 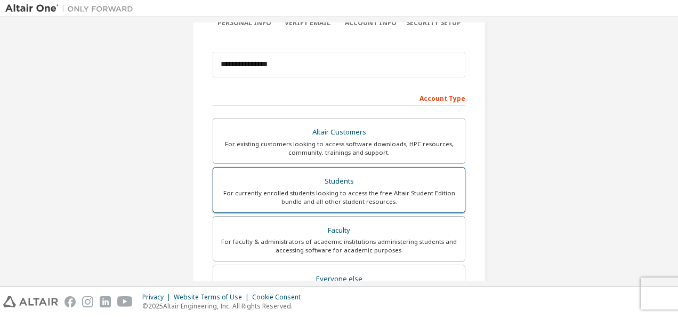 I want to click on img: youtube.svg, so click(x=125, y=301).